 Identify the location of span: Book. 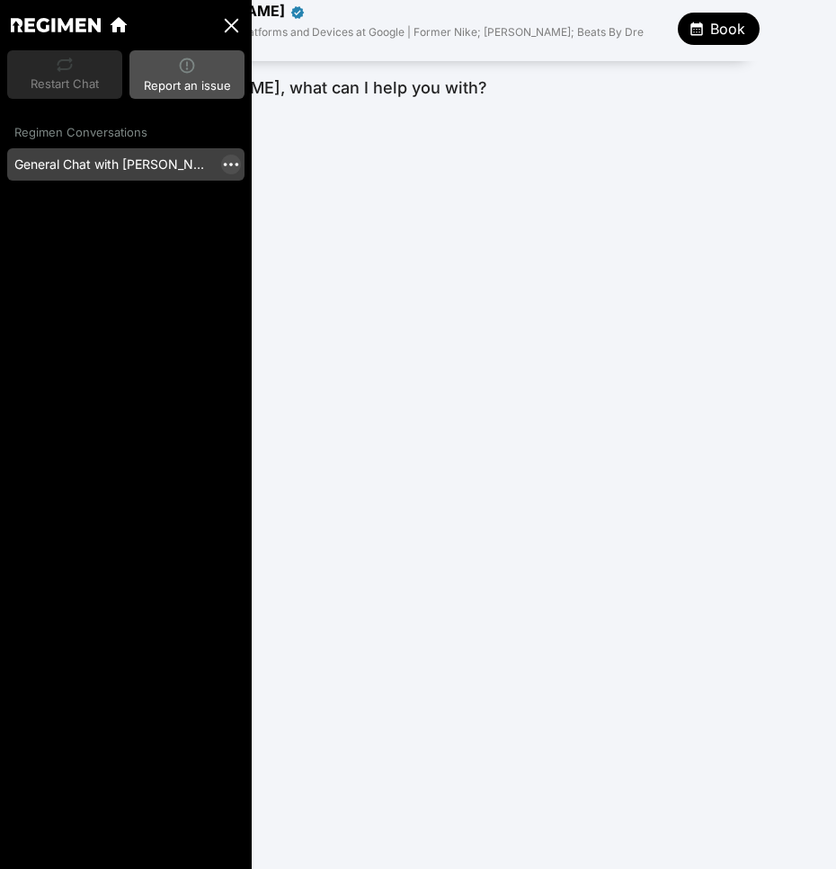
(727, 29).